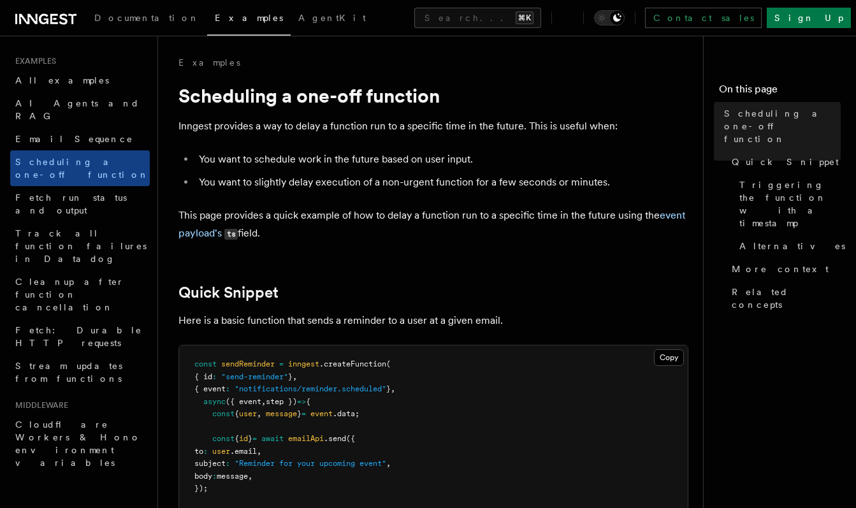  What do you see at coordinates (442, 182) in the screenshot?
I see `li: You want to slightly delay execution of a non-urgent function for a few seconds or minutes.` at bounding box center [442, 182].